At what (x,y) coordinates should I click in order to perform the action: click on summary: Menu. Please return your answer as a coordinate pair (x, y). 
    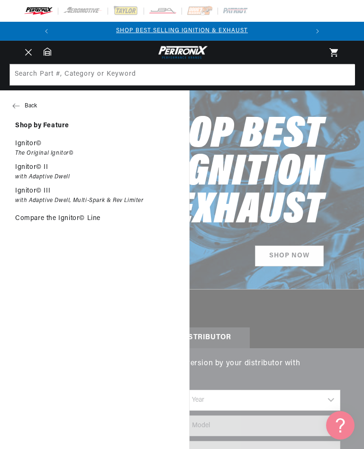
    Looking at the image, I should click on (28, 53).